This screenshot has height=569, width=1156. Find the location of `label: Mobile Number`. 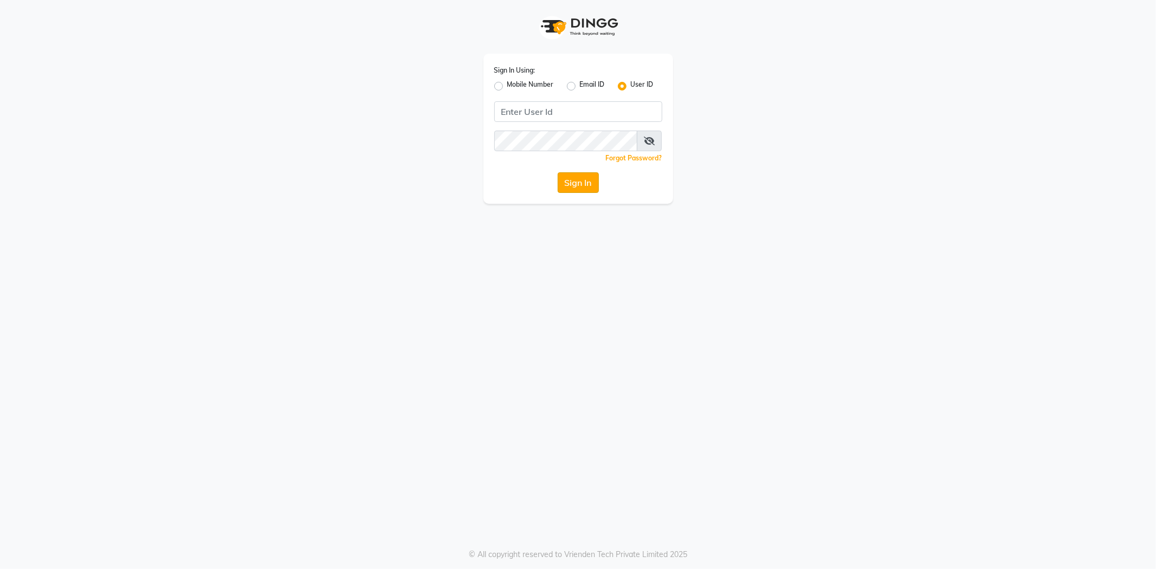

label: Mobile Number is located at coordinates (531, 86).